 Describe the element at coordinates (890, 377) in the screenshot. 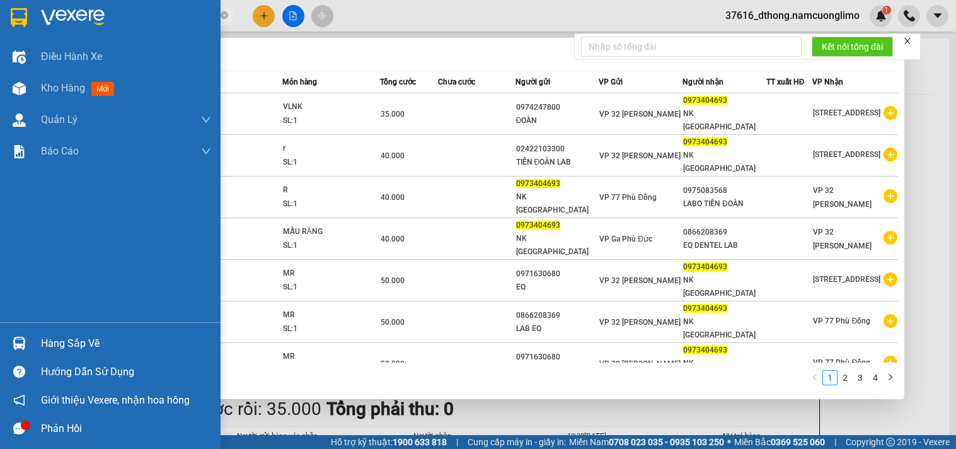

I see `li: Next Page` at that location.